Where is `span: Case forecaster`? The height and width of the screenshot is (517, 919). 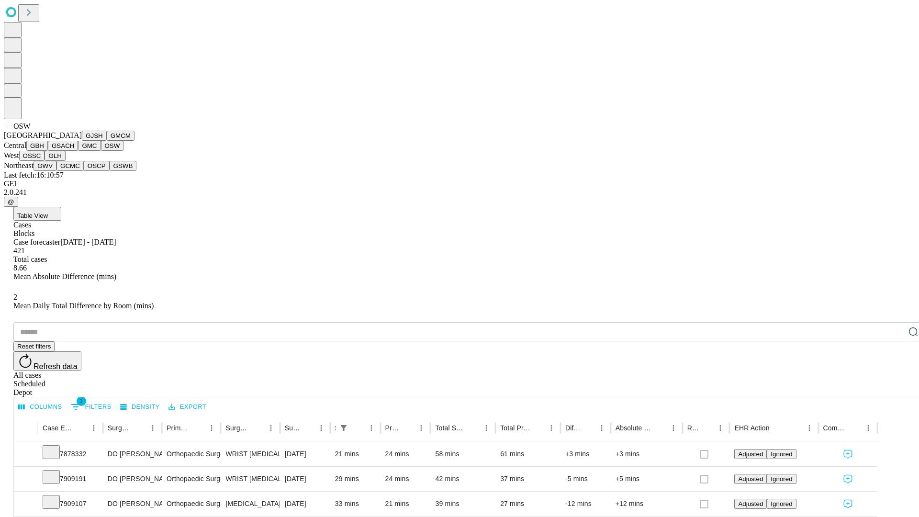 span: Case forecaster is located at coordinates (37, 242).